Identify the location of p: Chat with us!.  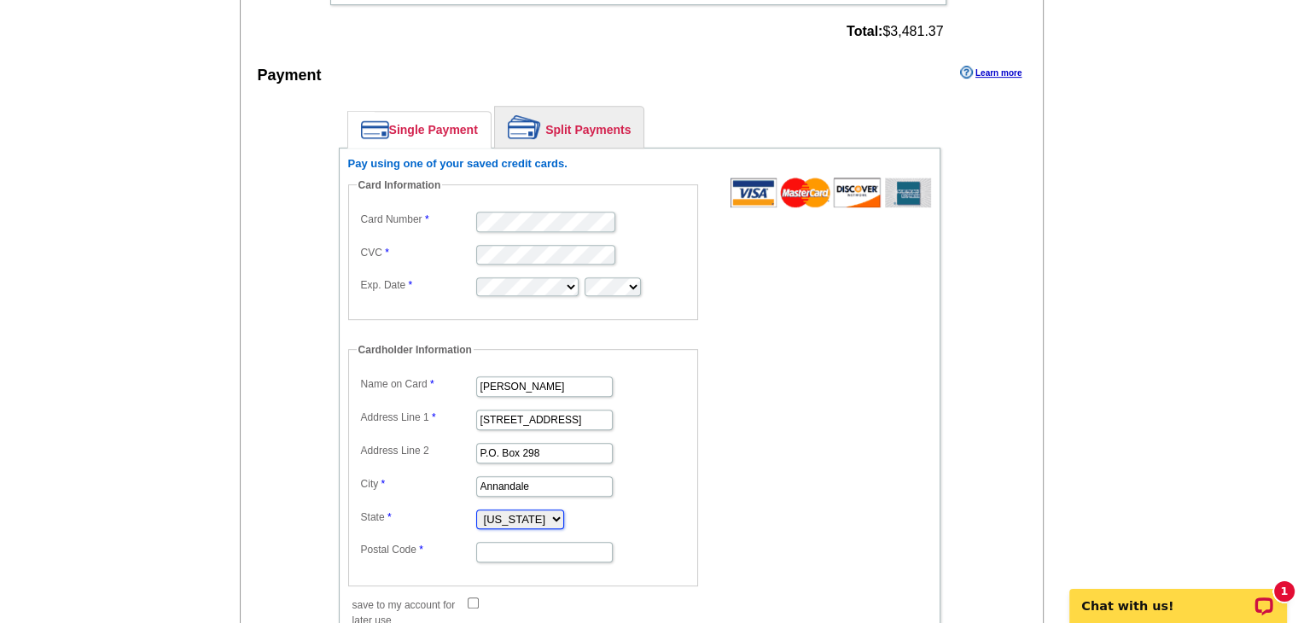
(108, 37).